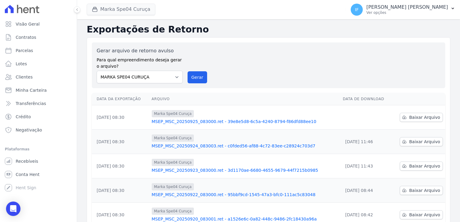 This screenshot has height=222, width=460. I want to click on a: Crédito, so click(38, 117).